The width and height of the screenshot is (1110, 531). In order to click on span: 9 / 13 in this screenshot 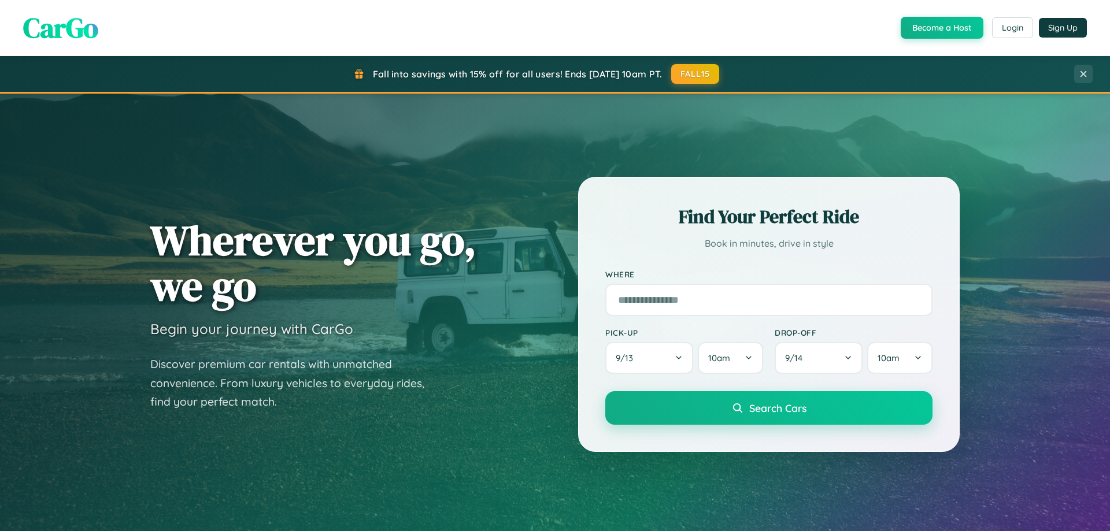, I will do `click(627, 358)`.